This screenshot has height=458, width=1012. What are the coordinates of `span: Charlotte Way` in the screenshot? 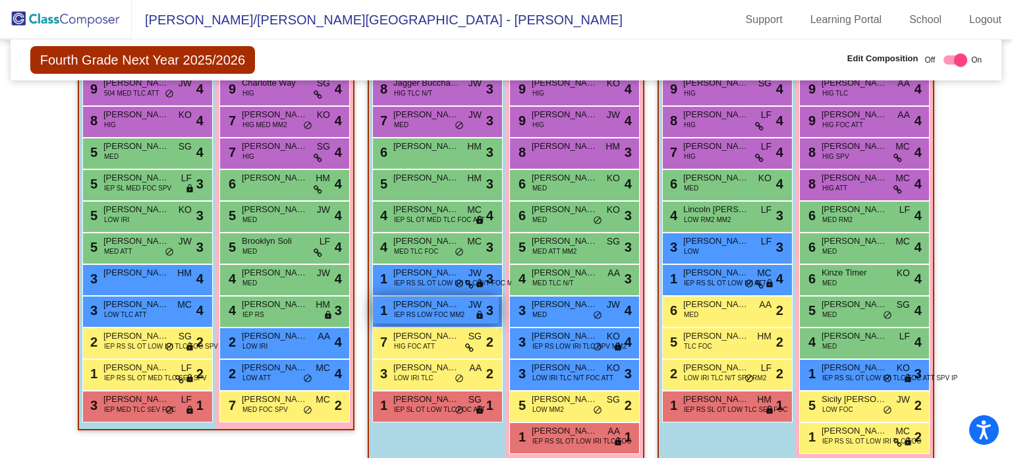 It's located at (275, 83).